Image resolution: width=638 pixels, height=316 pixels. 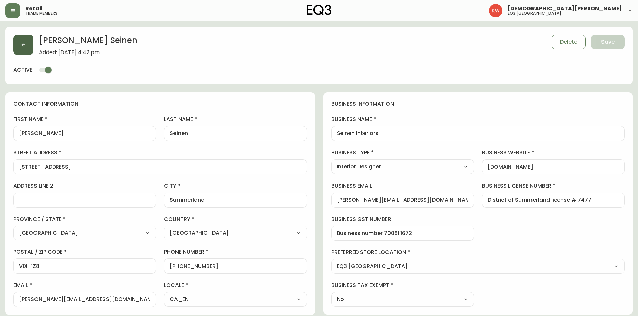 I want to click on h4: contact information, so click(x=160, y=104).